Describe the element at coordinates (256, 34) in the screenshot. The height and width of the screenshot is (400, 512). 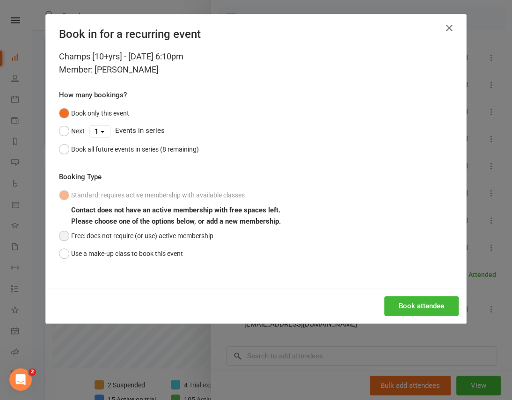
I see `h4: Book in for a recurring event` at that location.